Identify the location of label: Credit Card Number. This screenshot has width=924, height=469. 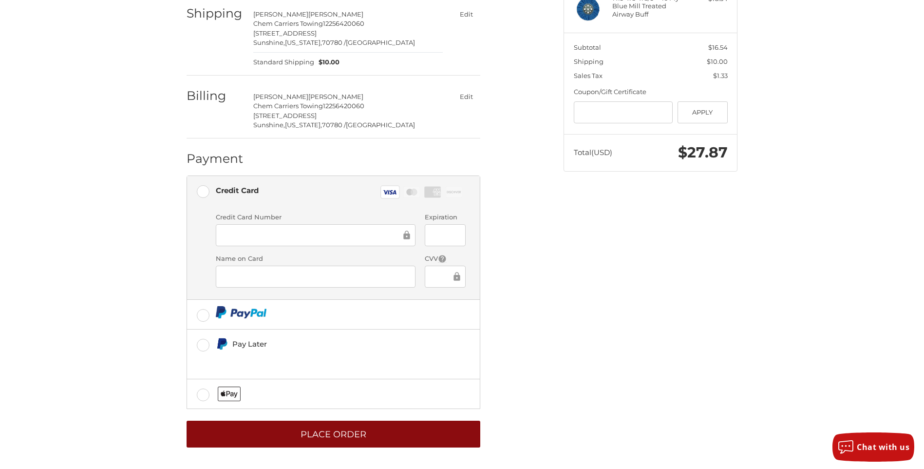
(316, 217).